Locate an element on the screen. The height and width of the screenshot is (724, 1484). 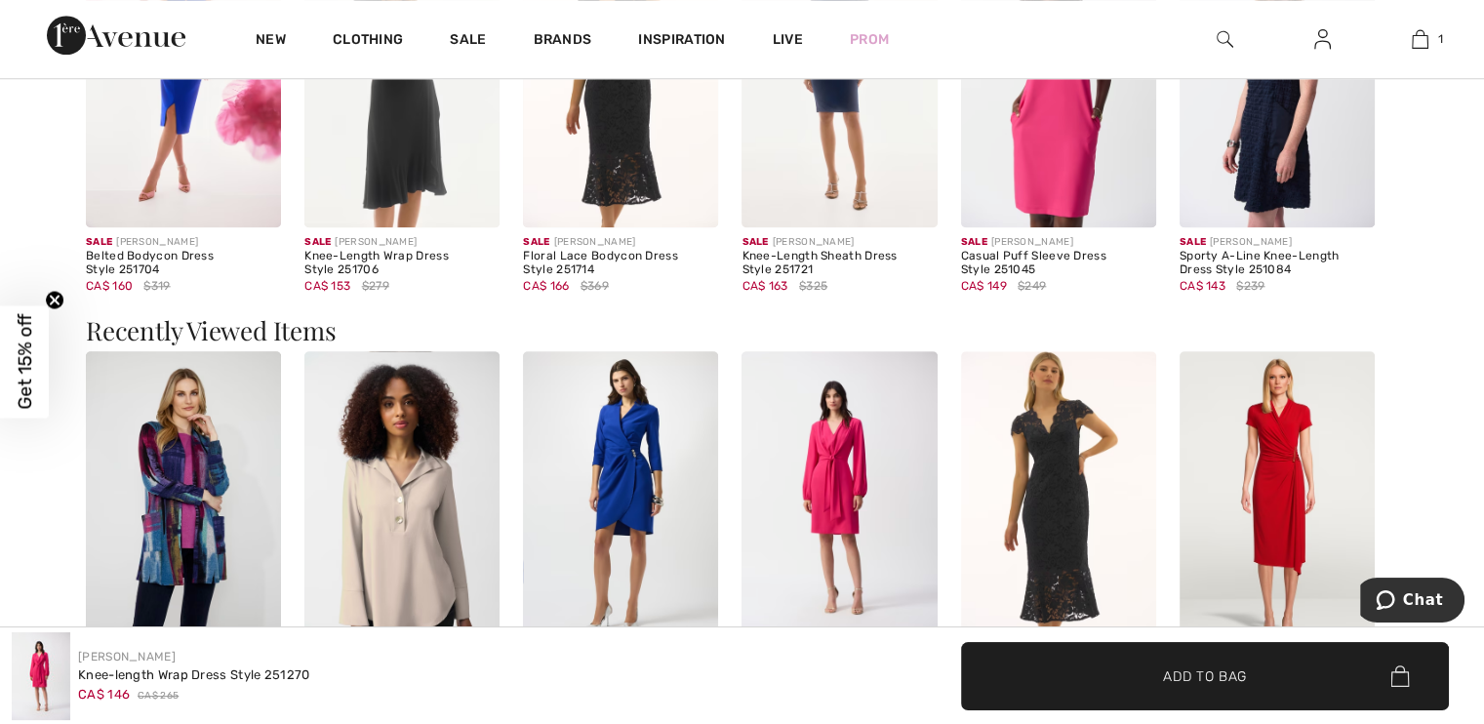
span: CA$ 149 is located at coordinates (983, 286).